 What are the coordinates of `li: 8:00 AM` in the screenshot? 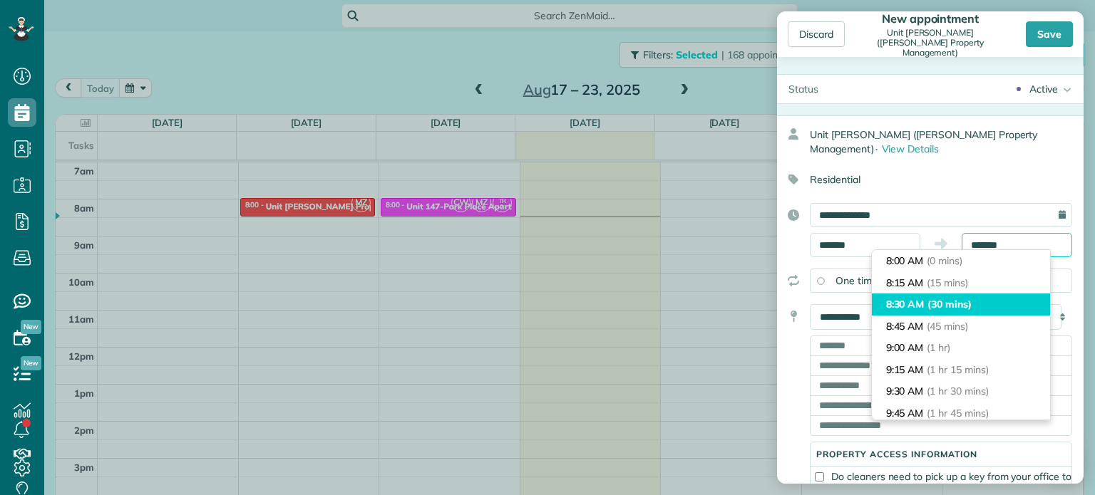 It's located at (961, 261).